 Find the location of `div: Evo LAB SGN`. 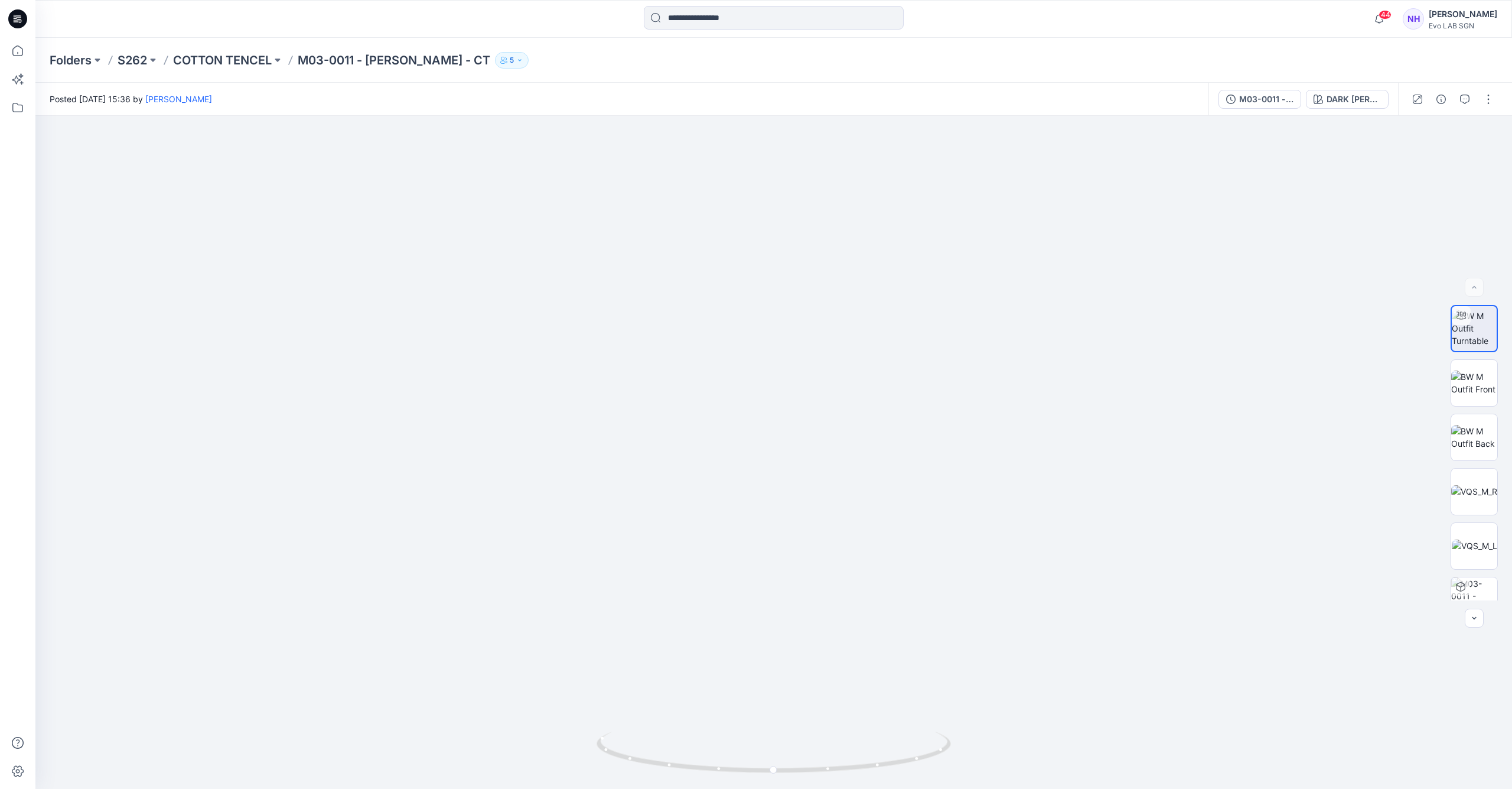

div: Evo LAB SGN is located at coordinates (1463, 25).